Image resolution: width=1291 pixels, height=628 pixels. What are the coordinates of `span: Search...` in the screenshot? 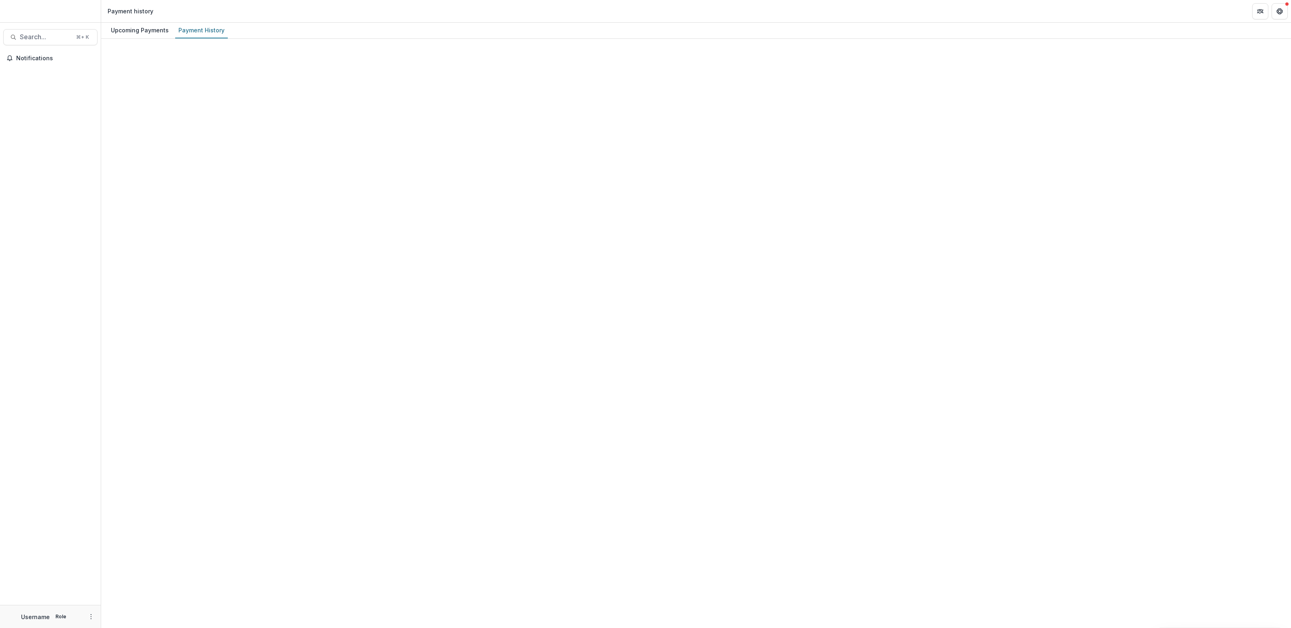 It's located at (45, 37).